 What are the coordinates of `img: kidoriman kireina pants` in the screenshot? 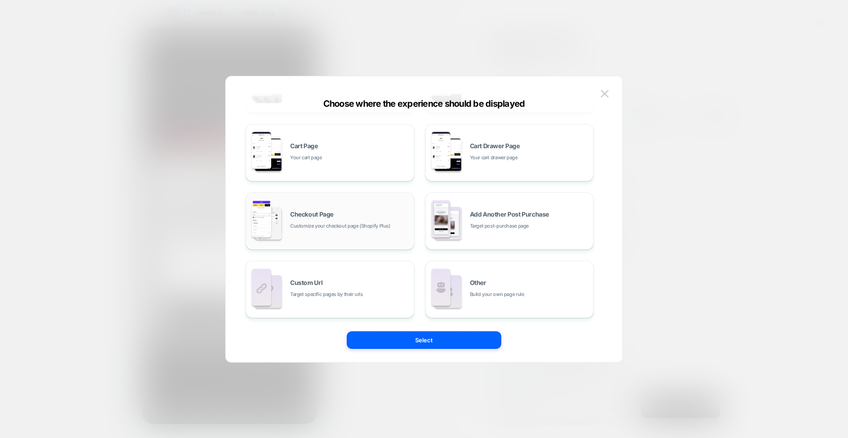 It's located at (87, 112).